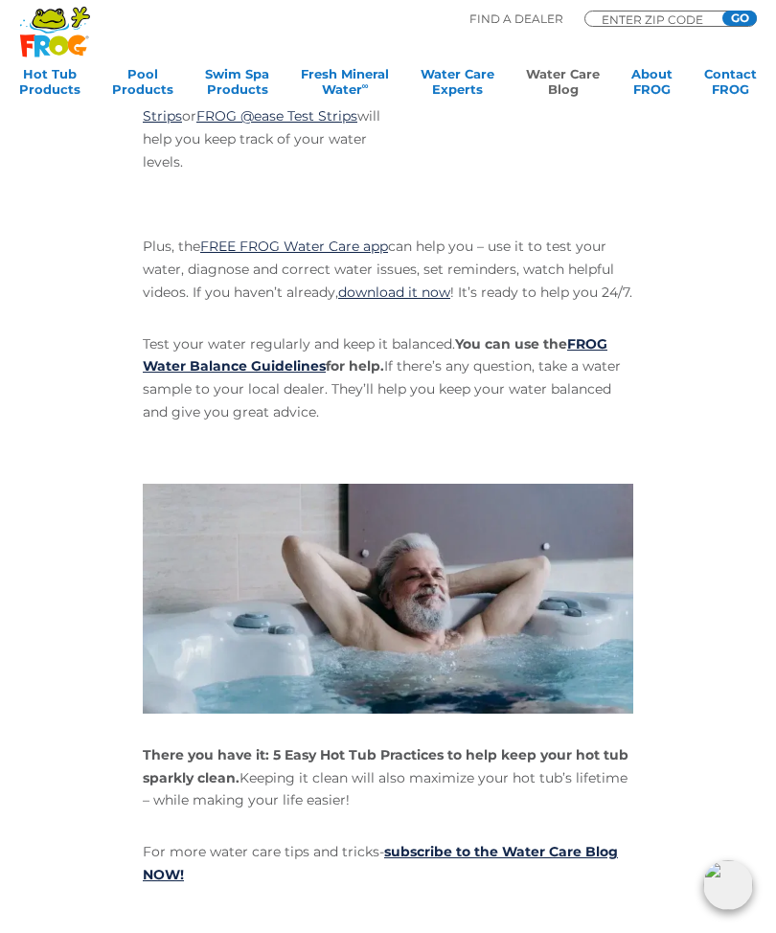 The width and height of the screenshot is (776, 933). Describe the element at coordinates (388, 599) in the screenshot. I see `img: Man Relaxing in Hot Tub` at that location.